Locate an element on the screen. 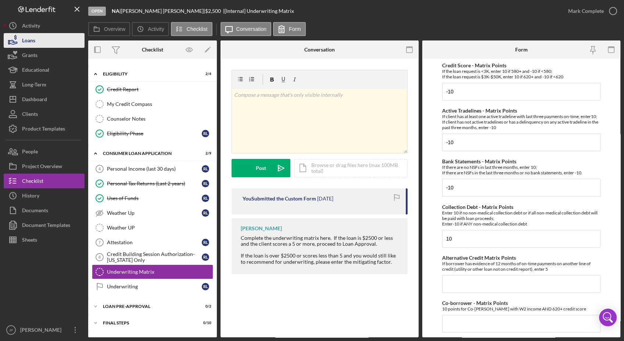  a: Weather UpRL is located at coordinates (152, 213).